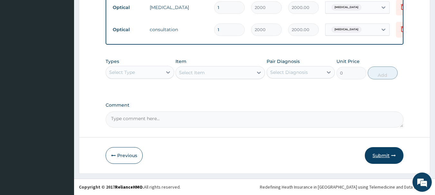 This screenshot has height=195, width=435. I want to click on div: Select Type, so click(122, 72).